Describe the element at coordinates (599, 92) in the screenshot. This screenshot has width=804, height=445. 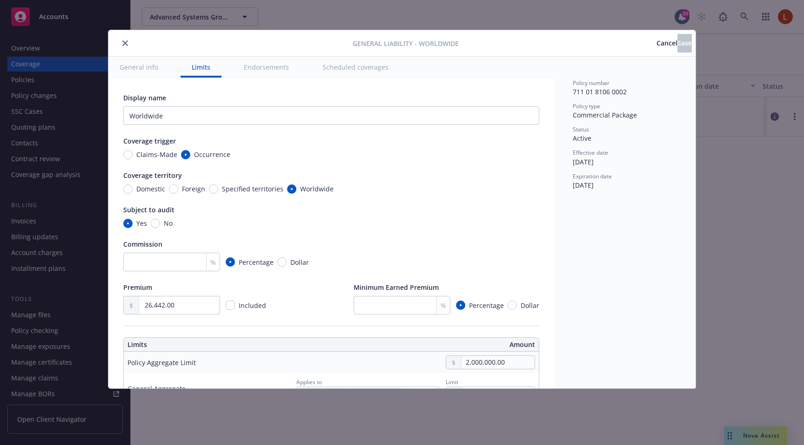
I see `span: 711 01 8106 0002` at that location.